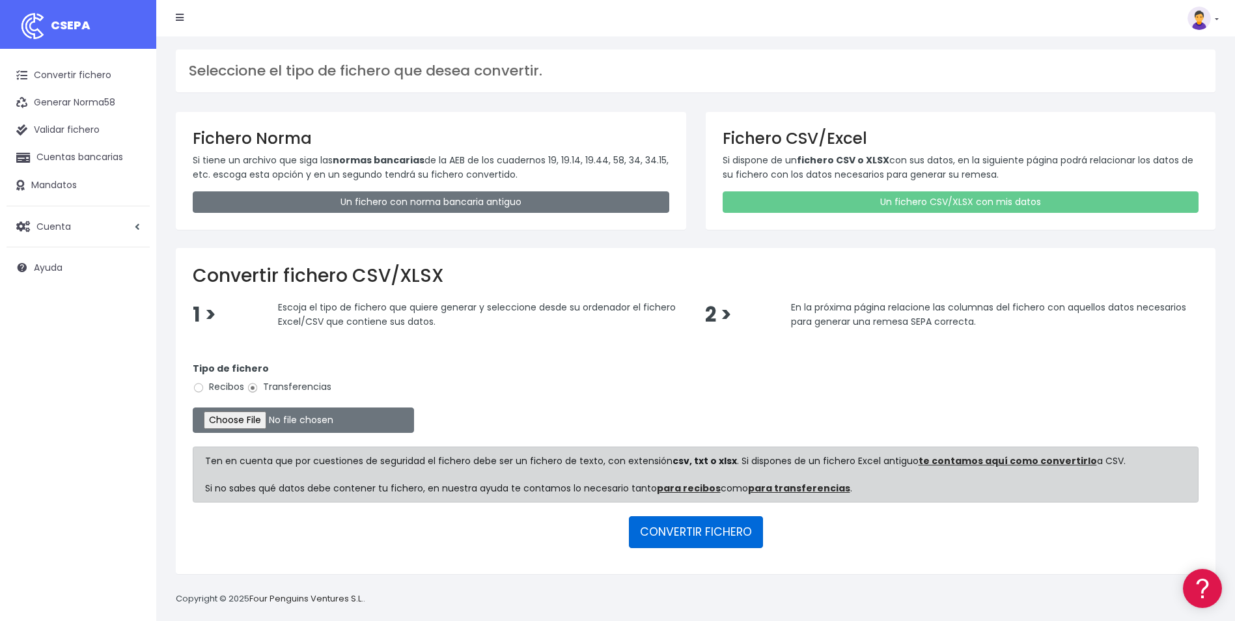 This screenshot has width=1235, height=621. What do you see at coordinates (696, 532) in the screenshot?
I see `button: CONVERTIR FICHERO` at bounding box center [696, 532].